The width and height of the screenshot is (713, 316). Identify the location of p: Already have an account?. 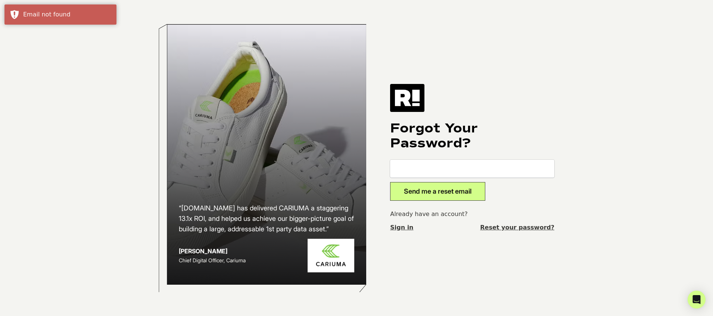
(472, 214).